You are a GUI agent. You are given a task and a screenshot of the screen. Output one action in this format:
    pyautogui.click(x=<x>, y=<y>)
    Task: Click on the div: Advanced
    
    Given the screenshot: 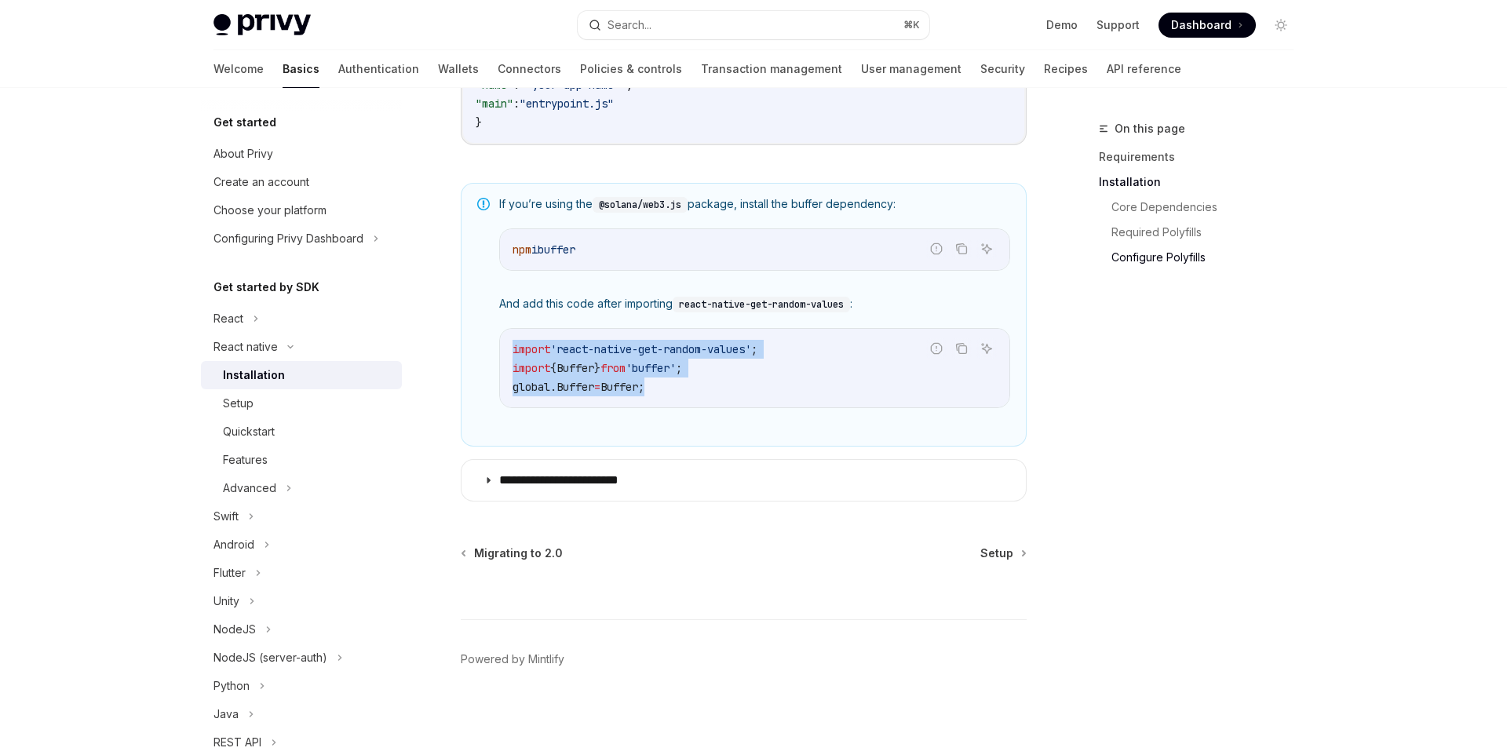 What is the action you would take?
    pyautogui.click(x=250, y=488)
    